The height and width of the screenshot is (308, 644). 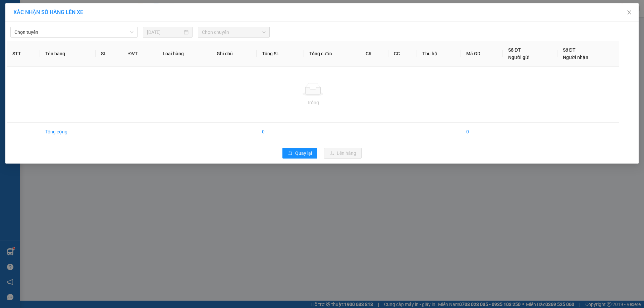 What do you see at coordinates (11, 9) in the screenshot?
I see `span: Gửi:` at bounding box center [11, 9].